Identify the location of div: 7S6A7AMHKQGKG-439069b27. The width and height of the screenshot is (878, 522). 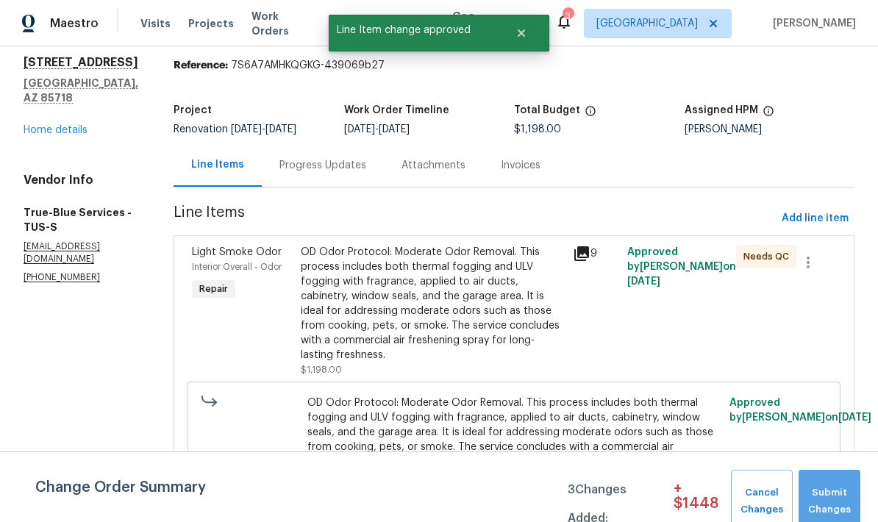
(514, 65).